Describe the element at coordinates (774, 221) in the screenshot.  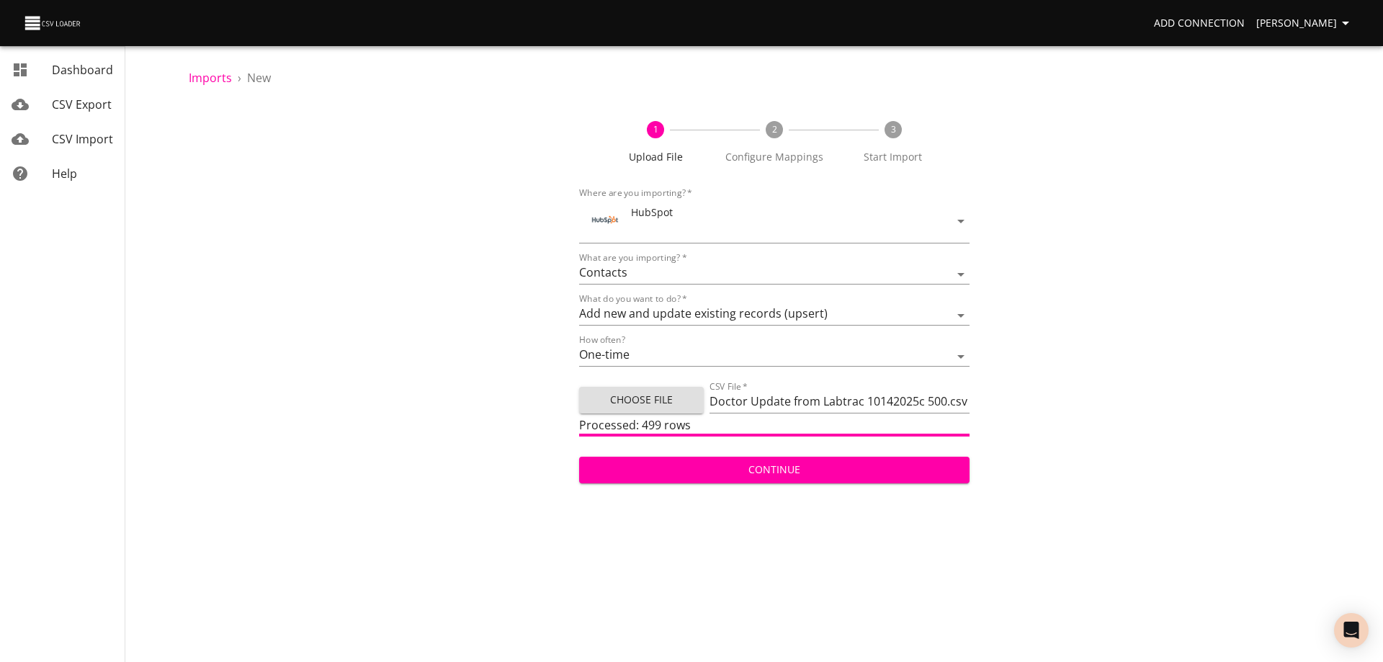
I see `div: ToolHubSpot` at that location.